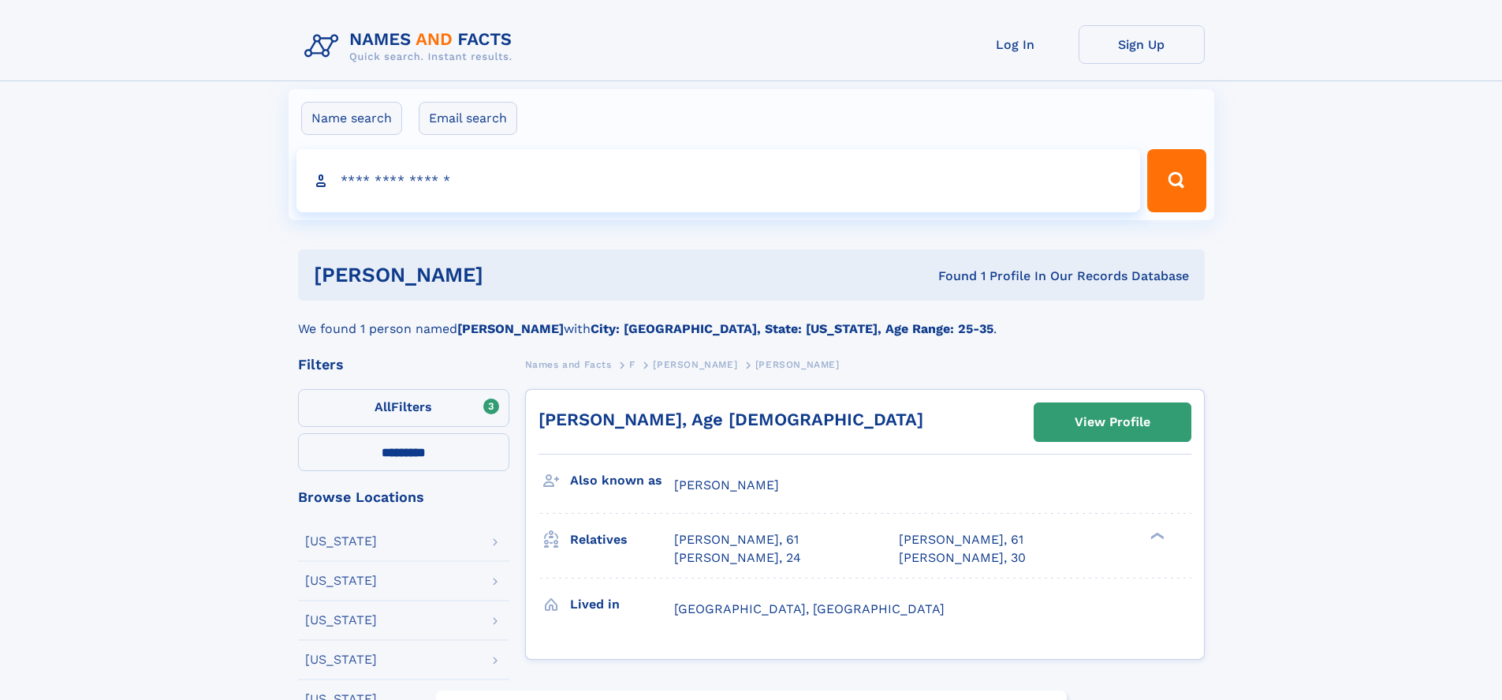 This screenshot has height=700, width=1502. What do you see at coordinates (1142, 44) in the screenshot?
I see `a: Sign Up` at bounding box center [1142, 44].